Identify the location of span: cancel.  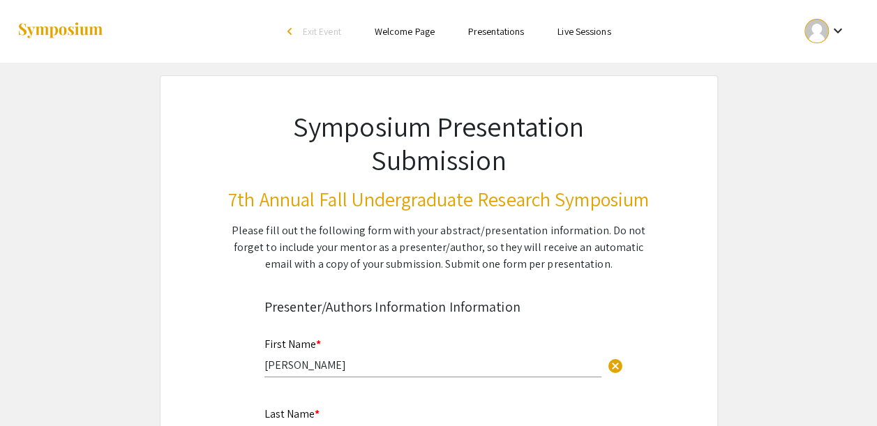
(615, 366).